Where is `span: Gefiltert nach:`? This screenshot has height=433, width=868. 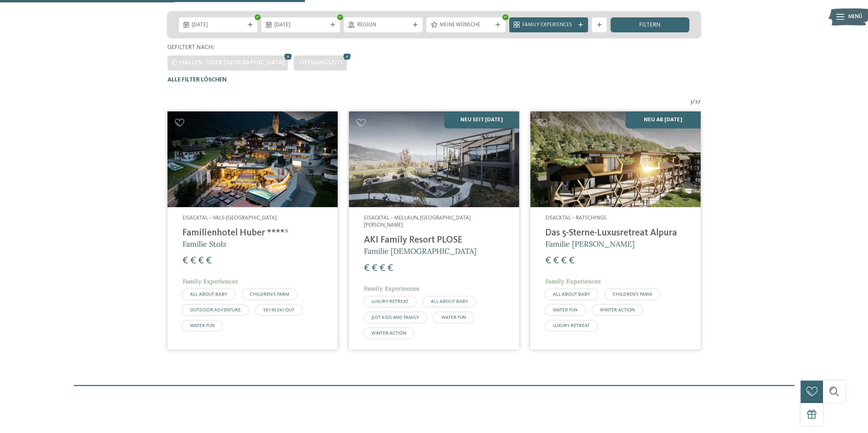
span: Gefiltert nach: is located at coordinates (191, 47).